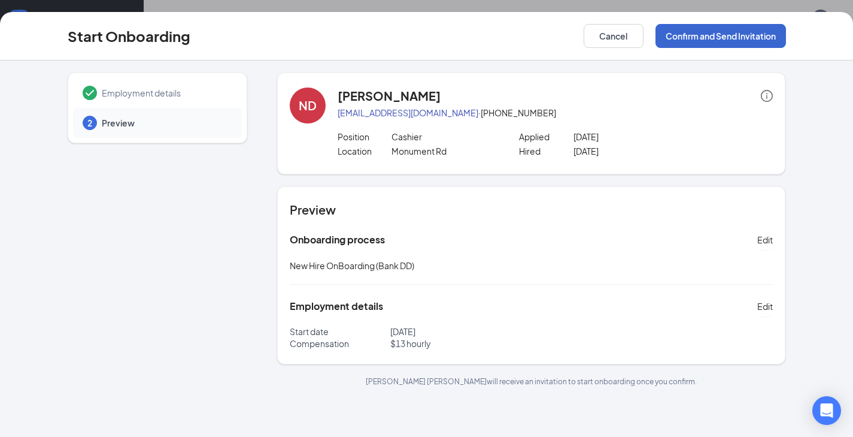  Describe the element at coordinates (129, 36) in the screenshot. I see `h3: Start Onboarding` at that location.